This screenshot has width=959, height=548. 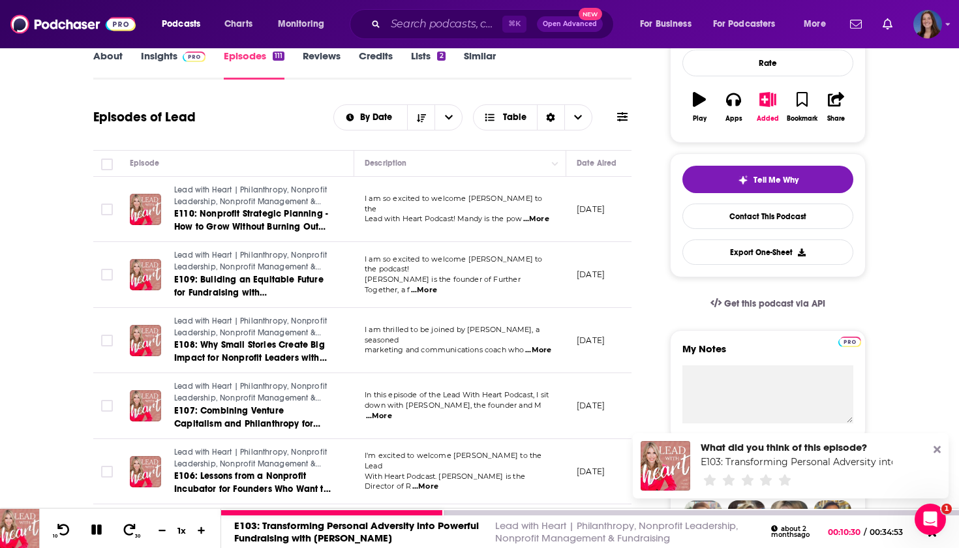 I want to click on img: Podchaser Pro, so click(x=194, y=57).